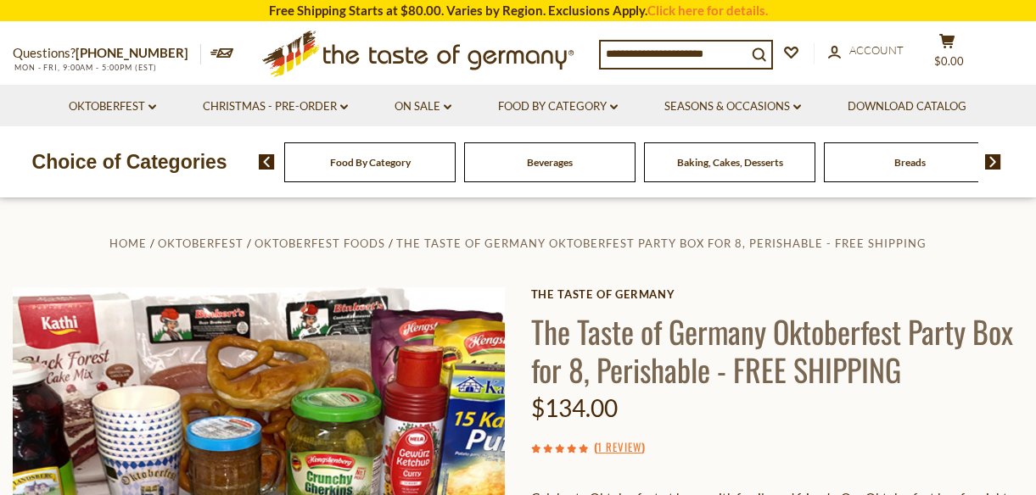  Describe the element at coordinates (907, 107) in the screenshot. I see `a: Download Catalog` at that location.